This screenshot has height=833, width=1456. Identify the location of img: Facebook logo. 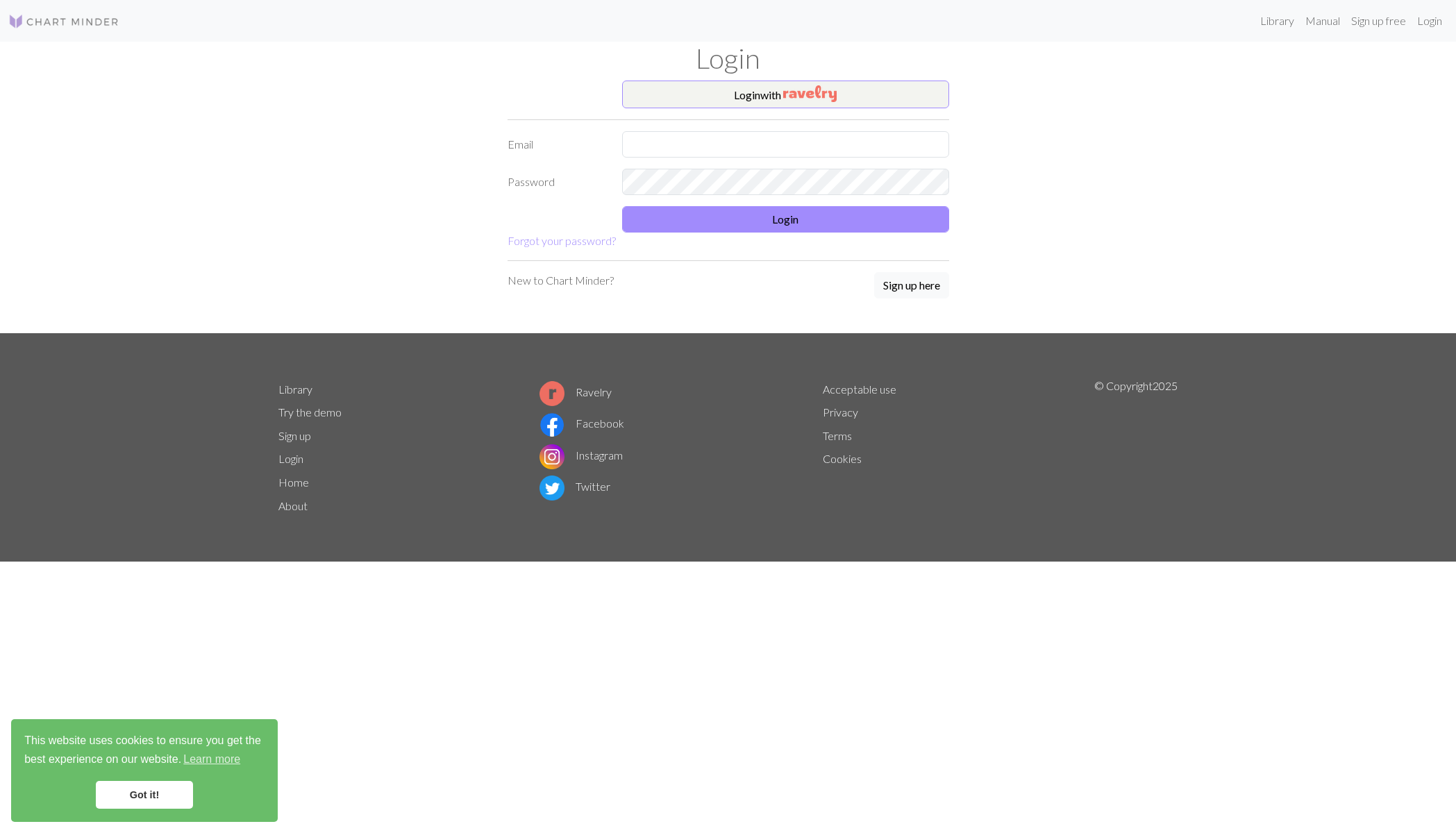
(552, 424).